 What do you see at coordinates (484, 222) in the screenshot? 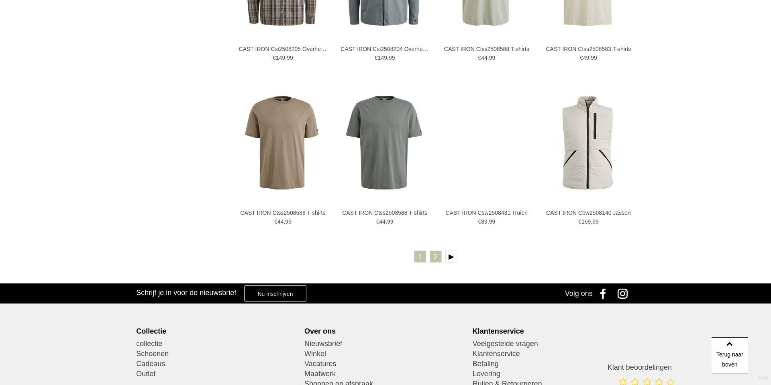
I see `span: 89` at bounding box center [484, 222].